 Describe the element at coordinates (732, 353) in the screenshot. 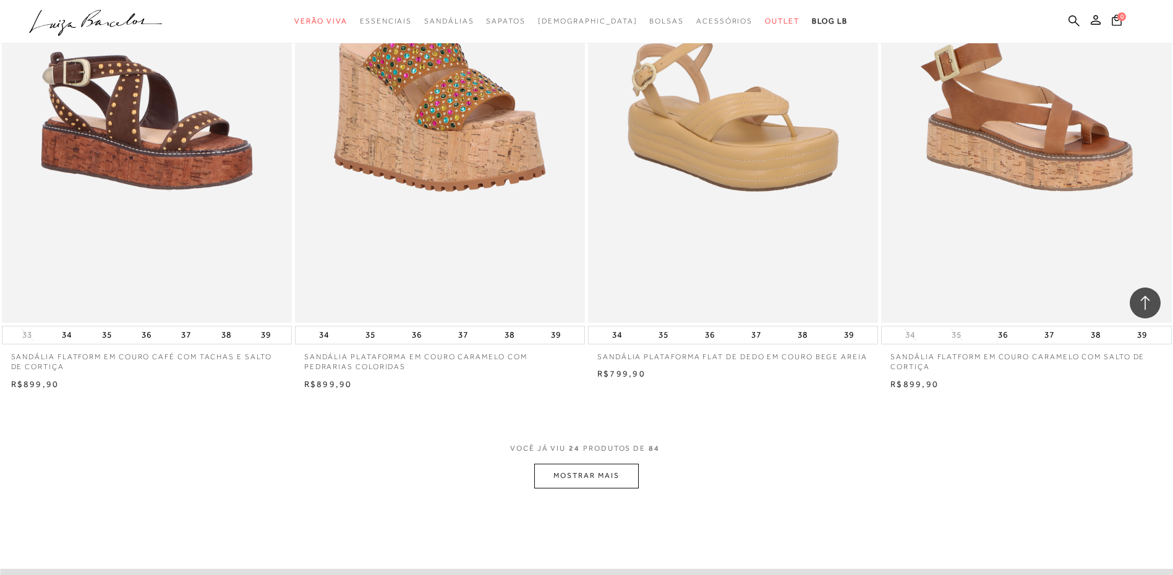

I see `p: SANDÁLIA PLATAFORMA FLAT DE DEDO EM COURO BEGE AREIA` at that location.